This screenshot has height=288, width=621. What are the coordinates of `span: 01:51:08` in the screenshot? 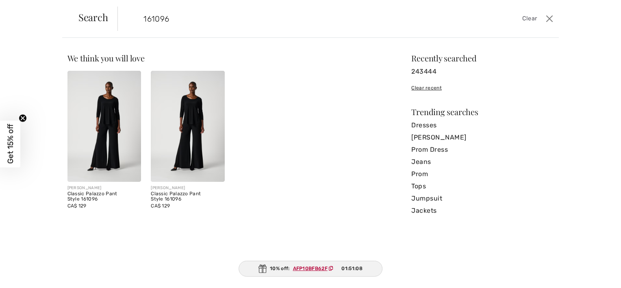 It's located at (352, 268).